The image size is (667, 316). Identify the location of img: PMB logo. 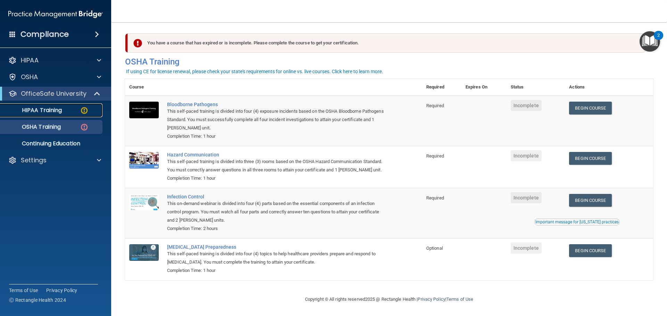
(56, 14).